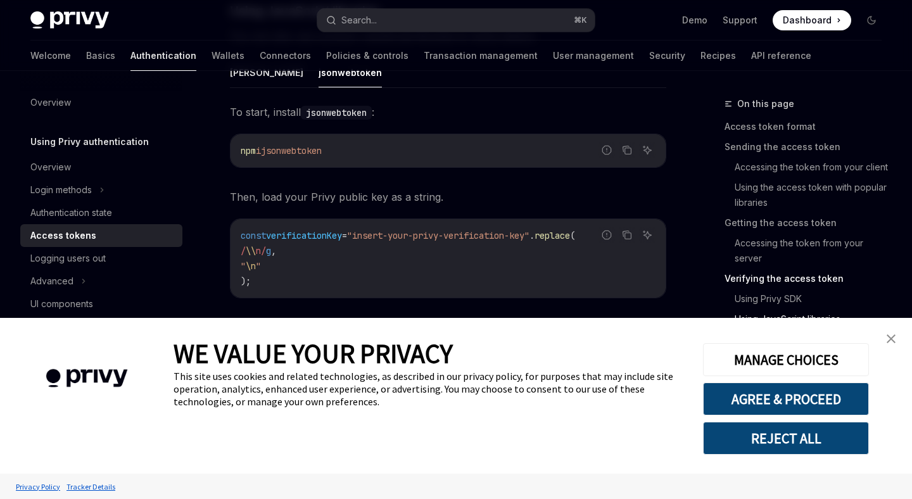 The width and height of the screenshot is (912, 499). What do you see at coordinates (552, 236) in the screenshot?
I see `span: replace` at bounding box center [552, 236].